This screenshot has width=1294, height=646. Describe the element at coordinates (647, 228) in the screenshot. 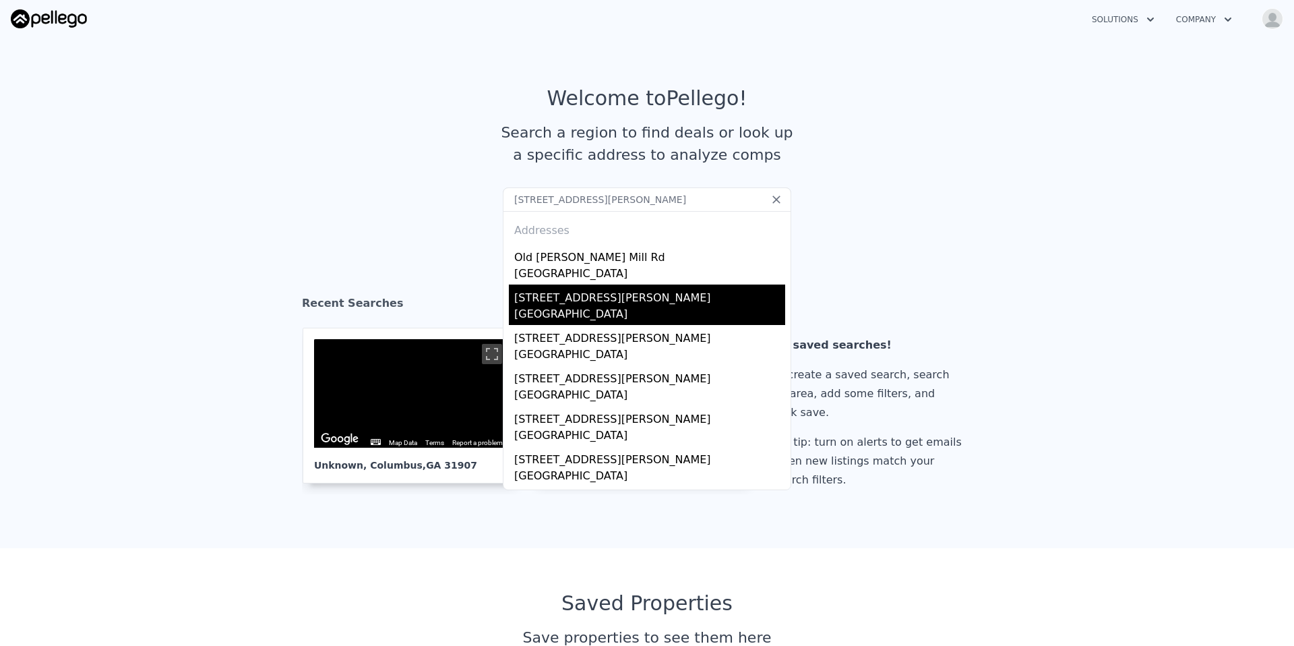

I see `div: Addresses` at that location.